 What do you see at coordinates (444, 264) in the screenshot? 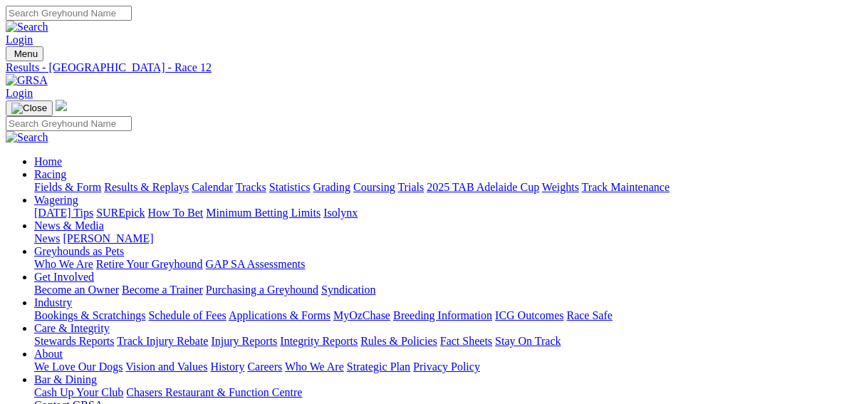
I see `div: Greyhounds as Pets` at bounding box center [444, 264].